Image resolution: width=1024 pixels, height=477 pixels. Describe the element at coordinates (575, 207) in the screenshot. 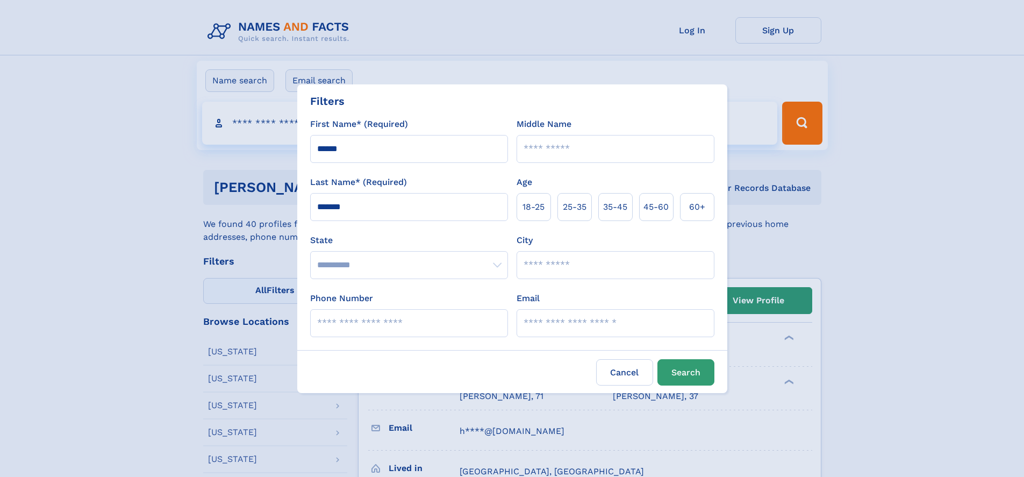

I see `span: 25‑35` at that location.